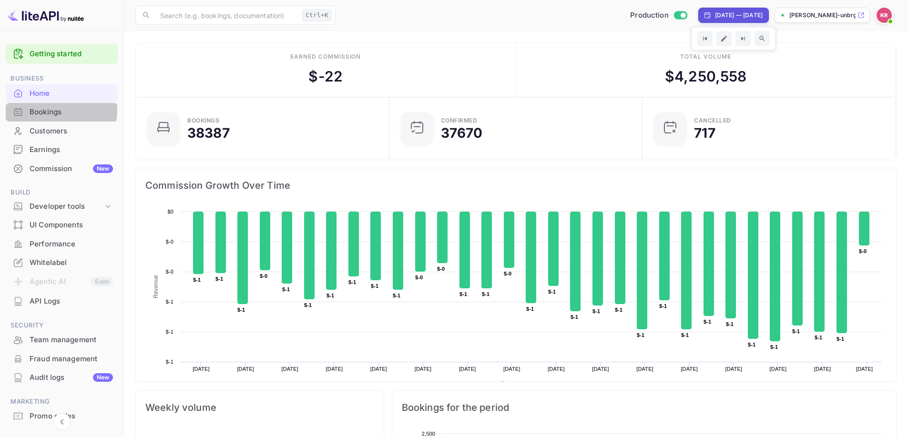 The image size is (908, 438). Describe the element at coordinates (61, 131) in the screenshot. I see `a: Customers` at that location.